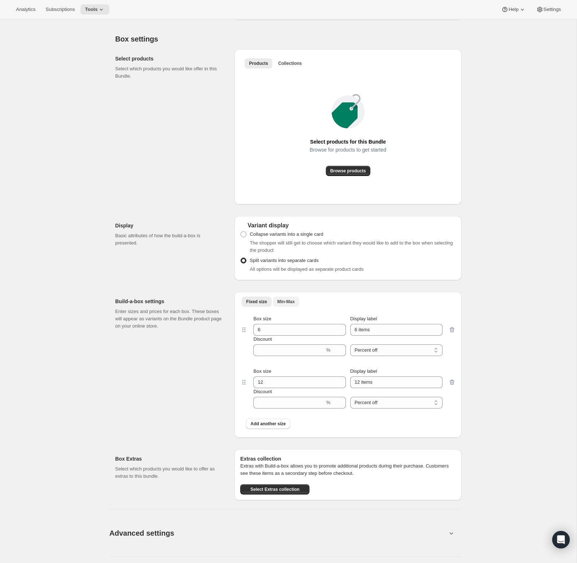 The width and height of the screenshot is (577, 563). I want to click on p: Select which products you would like to offer as extras to this bundle., so click(169, 473).